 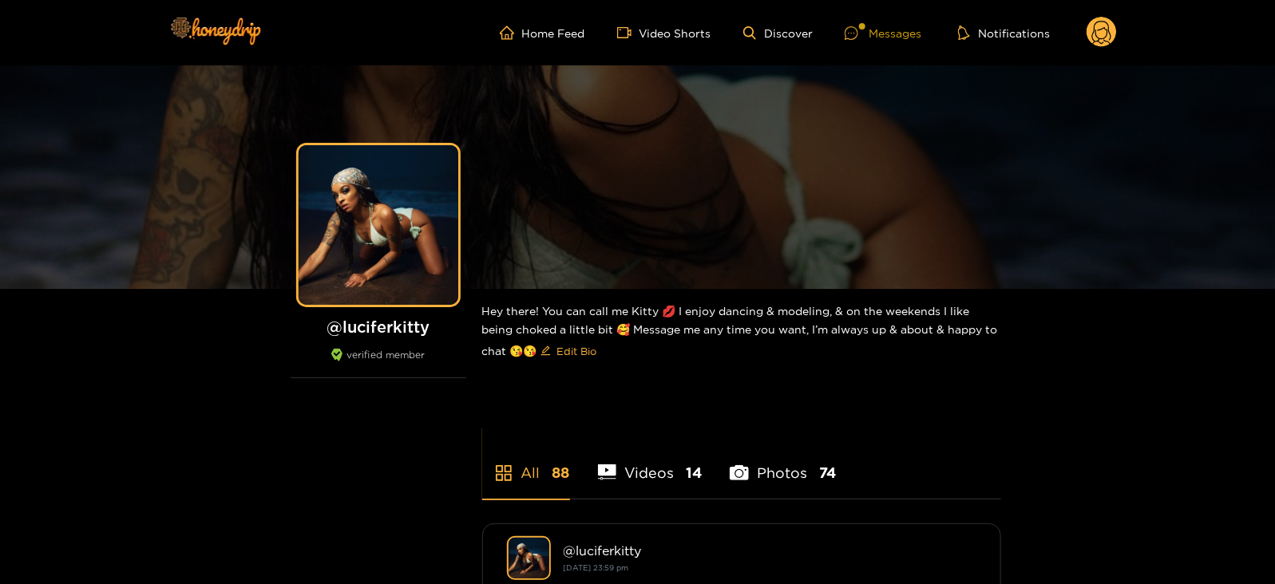 I want to click on div: Messages, so click(x=883, y=33).